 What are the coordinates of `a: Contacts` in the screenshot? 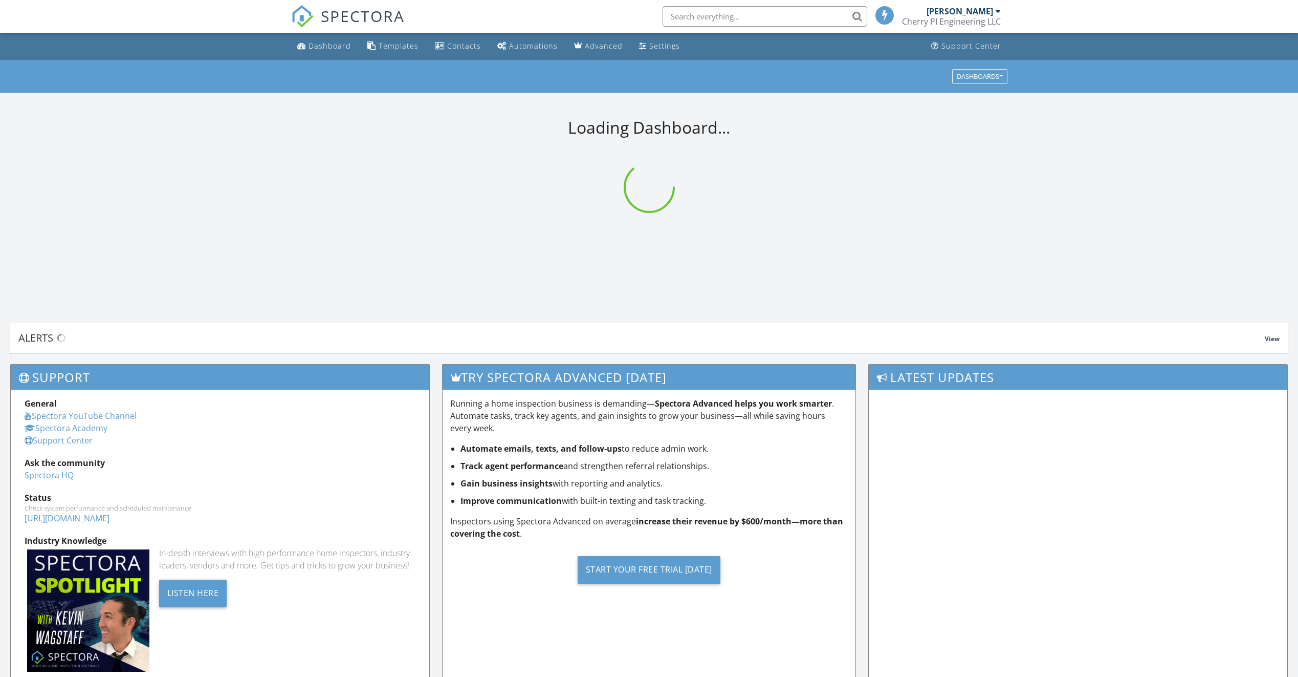 It's located at (458, 46).